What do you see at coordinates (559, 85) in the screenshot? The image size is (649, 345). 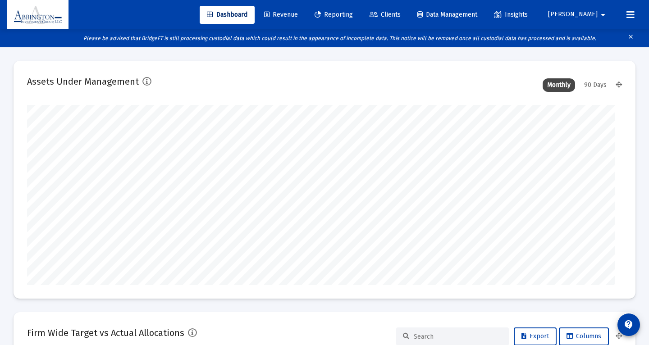 I see `div: Monthly` at bounding box center [559, 85].